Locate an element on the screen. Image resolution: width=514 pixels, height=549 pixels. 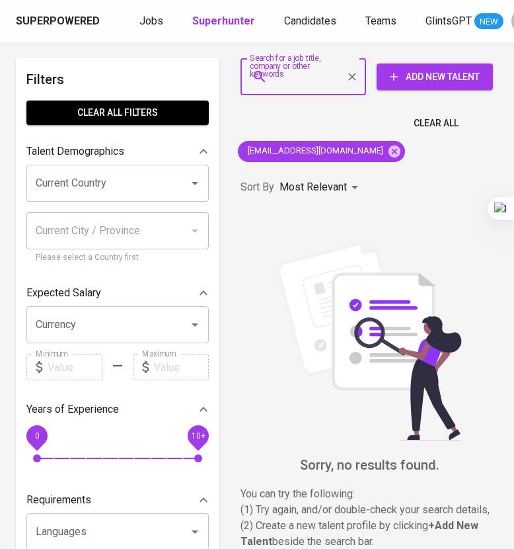
a: Superpowered is located at coordinates (59, 21).